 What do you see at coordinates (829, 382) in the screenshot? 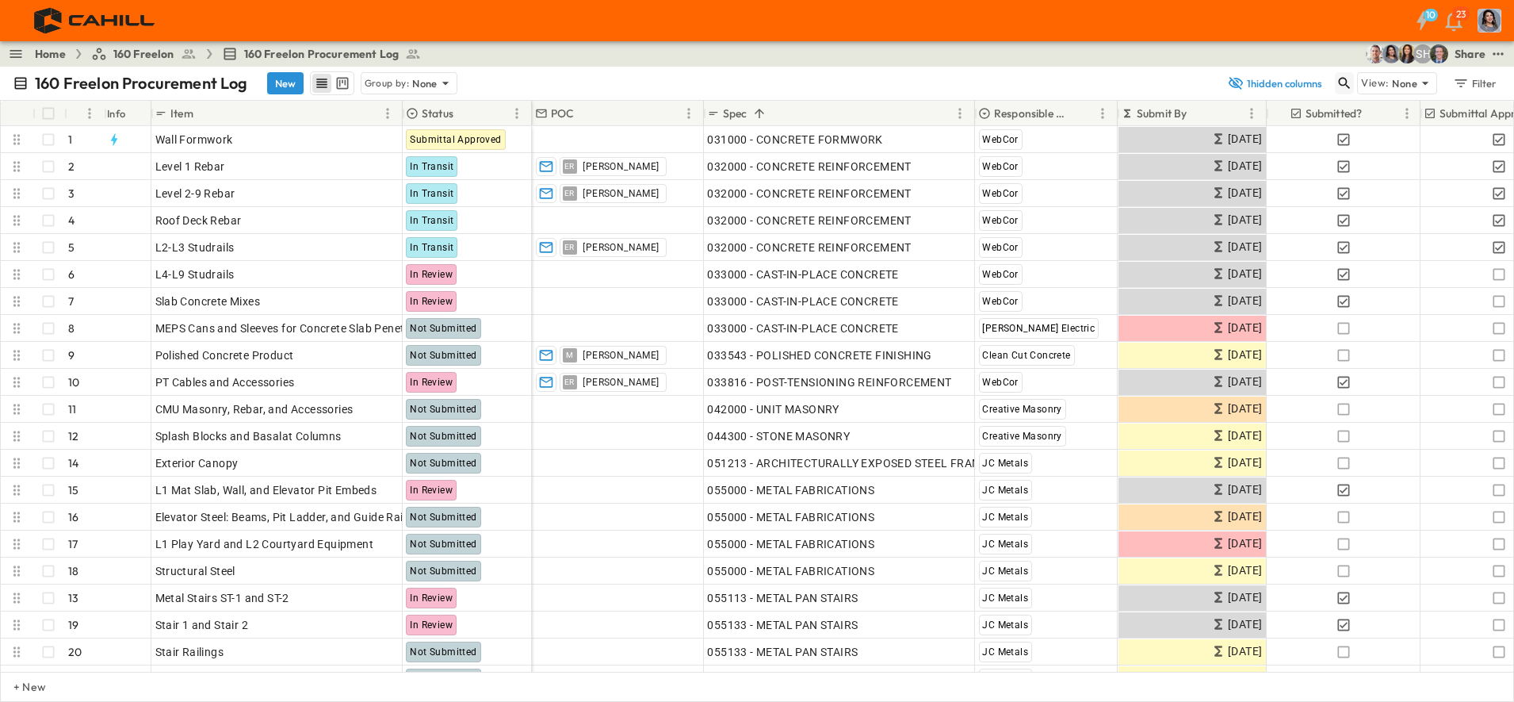
I see `span: 033816 - POST-TENSIONING REINFORCEMENT` at bounding box center [829, 382].